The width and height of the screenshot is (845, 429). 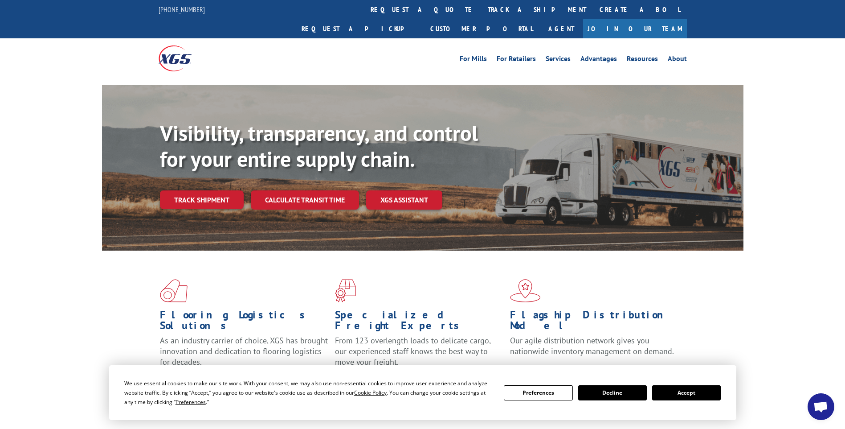 I want to click on b: Visibility, transparency, and control for your entire supply chain., so click(x=319, y=146).